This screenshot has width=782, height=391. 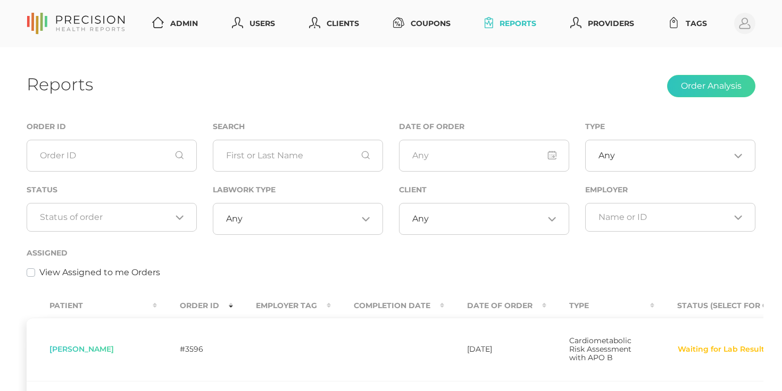 I want to click on label: Date of Order, so click(x=431, y=127).